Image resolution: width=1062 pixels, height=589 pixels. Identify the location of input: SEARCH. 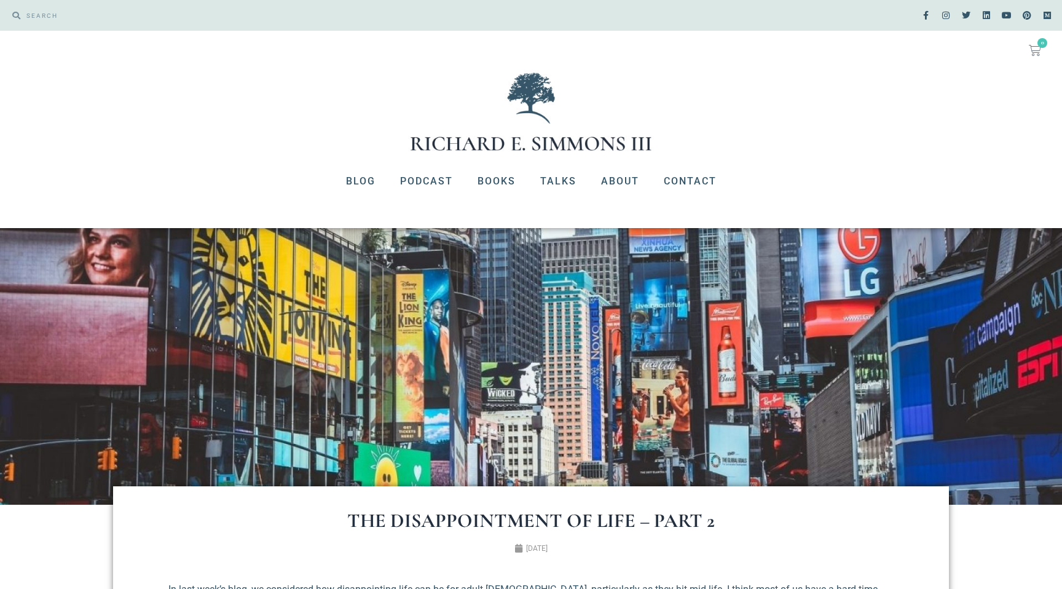
(272, 15).